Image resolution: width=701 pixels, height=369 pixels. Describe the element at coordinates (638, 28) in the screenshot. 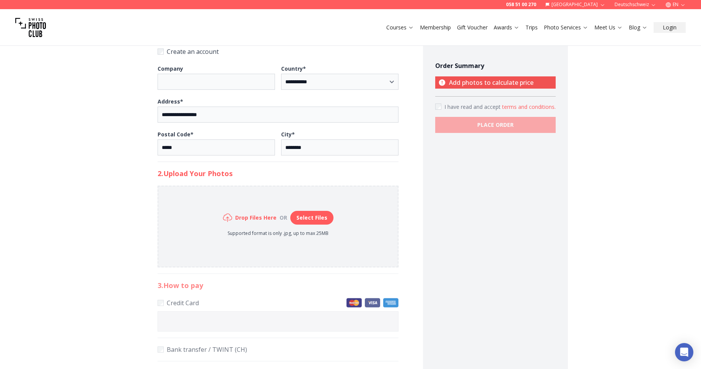

I see `a: Blog` at that location.